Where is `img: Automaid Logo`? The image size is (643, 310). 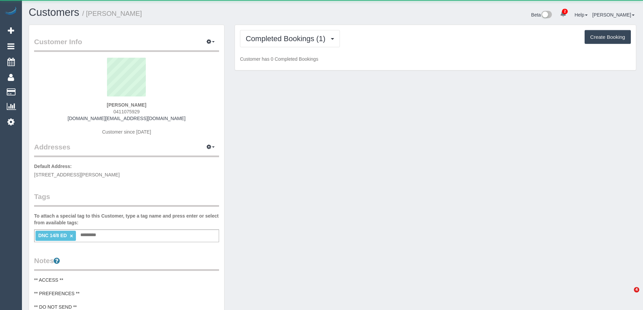 img: Automaid Logo is located at coordinates (11, 11).